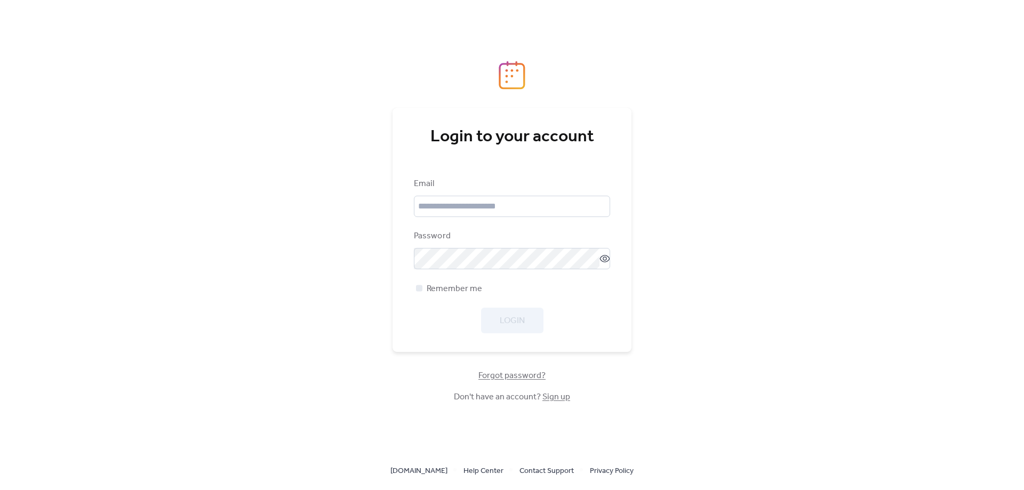  I want to click on div: Email, so click(511, 184).